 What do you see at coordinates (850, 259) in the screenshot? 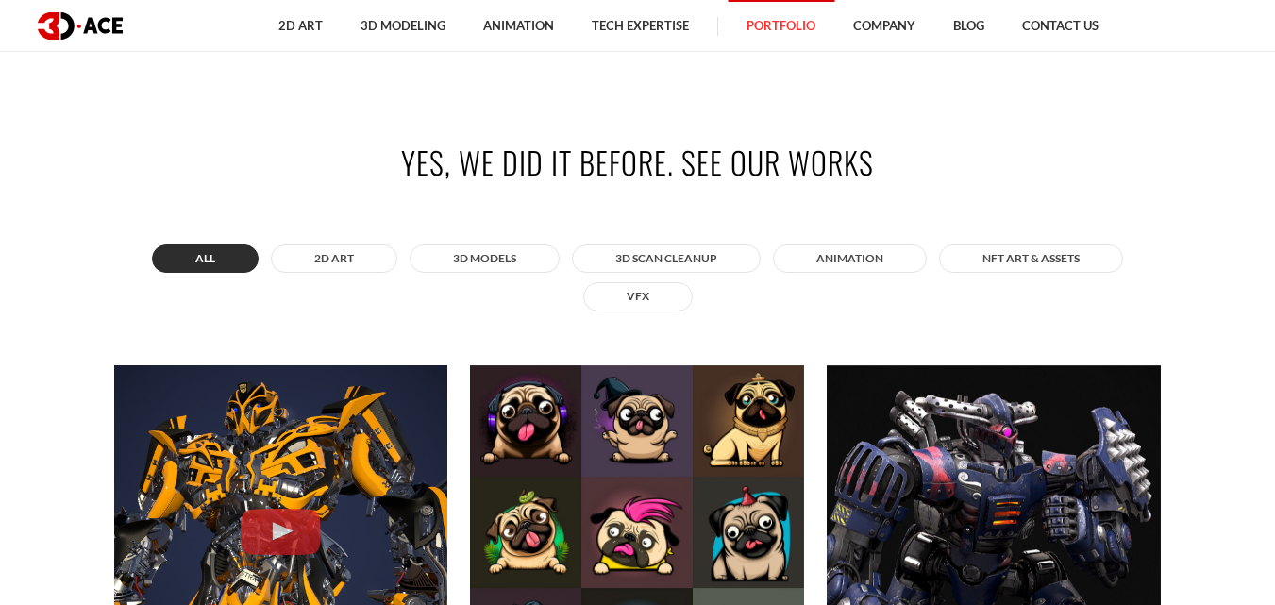
I see `button: ANIMATION` at bounding box center [850, 259].